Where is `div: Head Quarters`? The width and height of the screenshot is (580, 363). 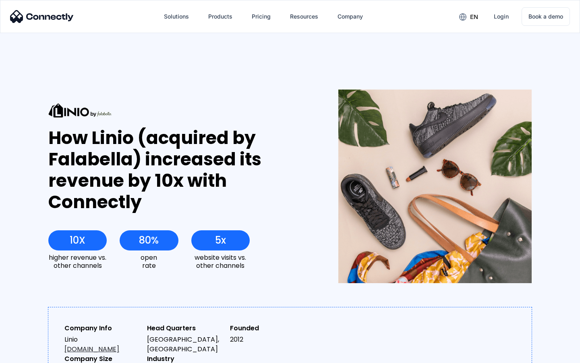 div: Head Quarters is located at coordinates (185, 328).